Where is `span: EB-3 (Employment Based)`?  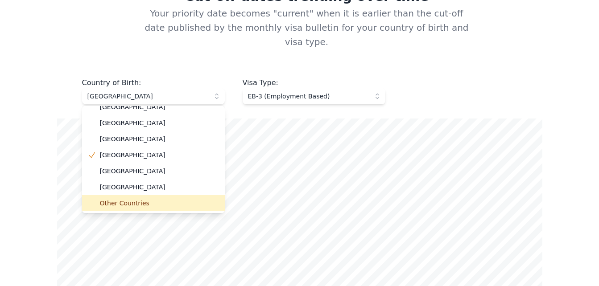 span: EB-3 (Employment Based) is located at coordinates (308, 96).